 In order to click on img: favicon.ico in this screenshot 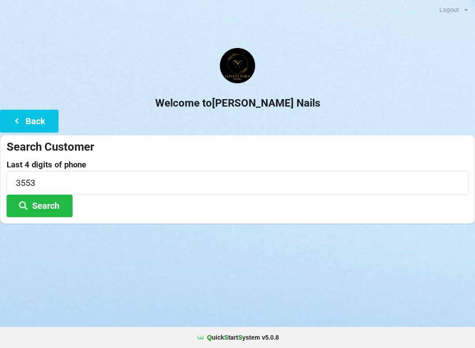, I will do `click(201, 337)`.